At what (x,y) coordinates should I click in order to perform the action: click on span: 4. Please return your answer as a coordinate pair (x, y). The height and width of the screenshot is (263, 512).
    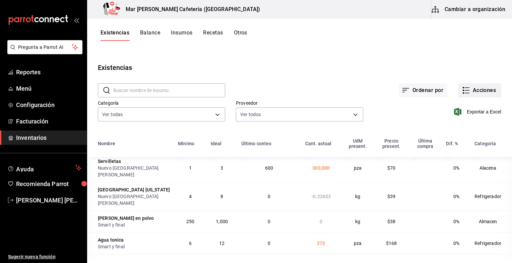
    Looking at the image, I should click on (190, 197).